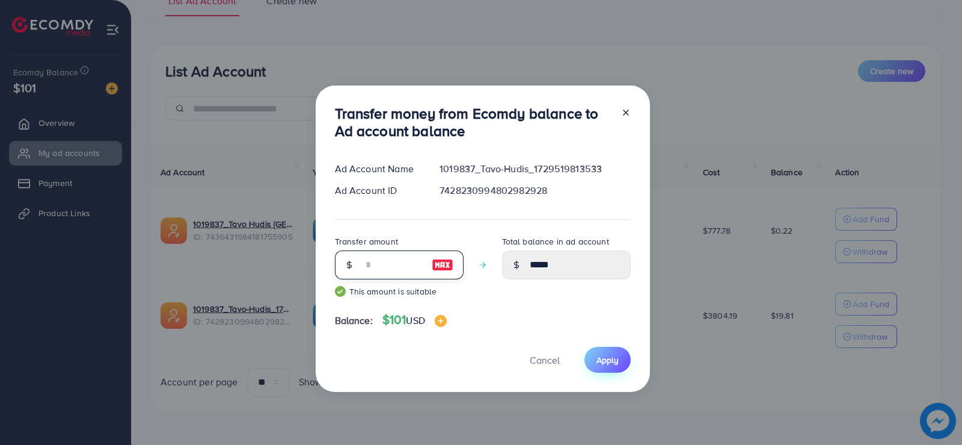 This screenshot has height=445, width=962. I want to click on span: Cancel, so click(545, 360).